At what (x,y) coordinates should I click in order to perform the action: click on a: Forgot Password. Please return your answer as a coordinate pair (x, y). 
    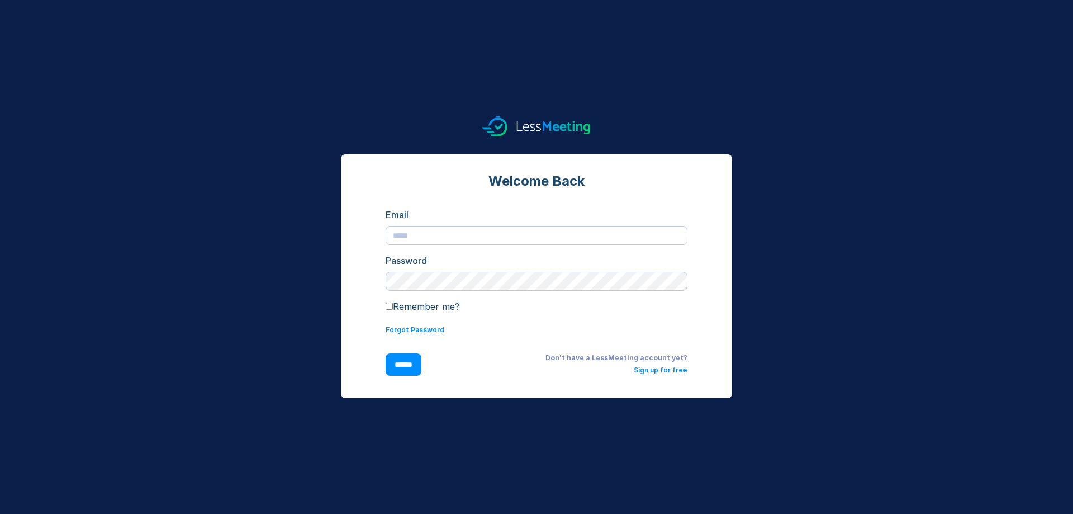
    Looking at the image, I should click on (415, 329).